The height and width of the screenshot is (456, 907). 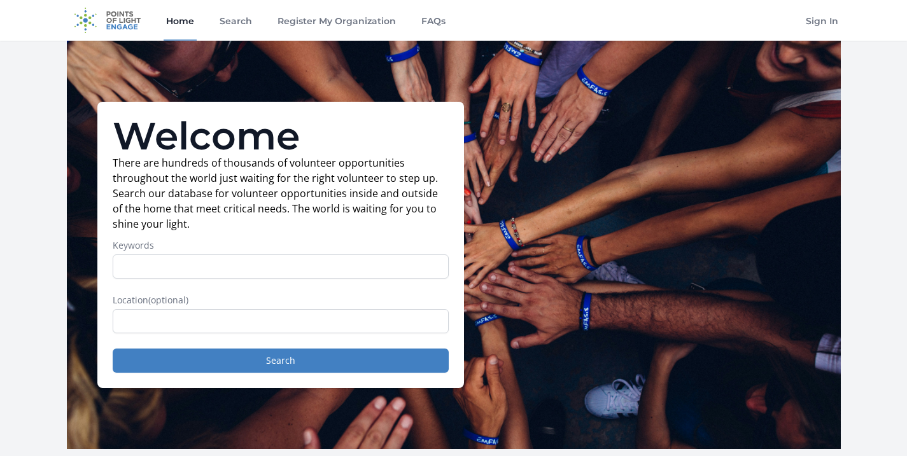 I want to click on button: Search, so click(x=281, y=361).